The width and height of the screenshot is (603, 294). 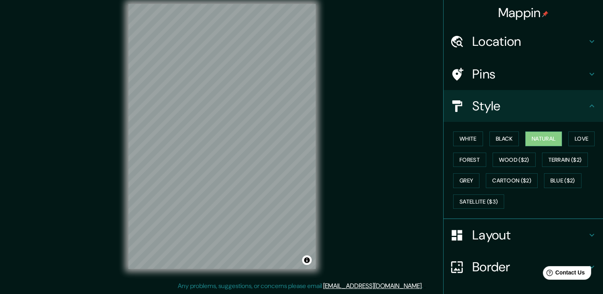 I want to click on button: Terrain ($2), so click(x=565, y=160).